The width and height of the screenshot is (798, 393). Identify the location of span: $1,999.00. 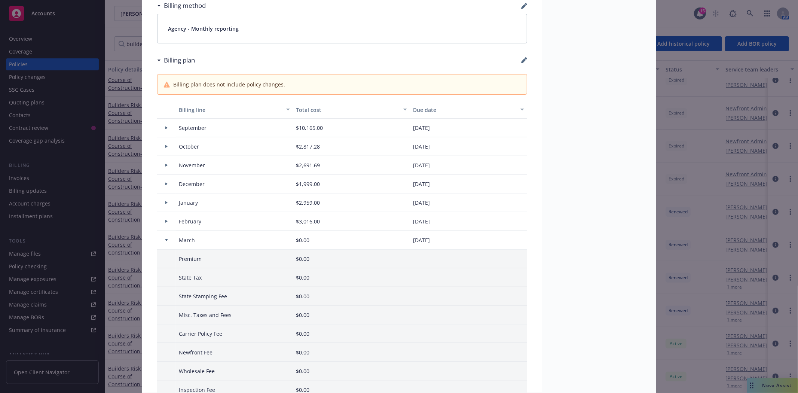
(308, 184).